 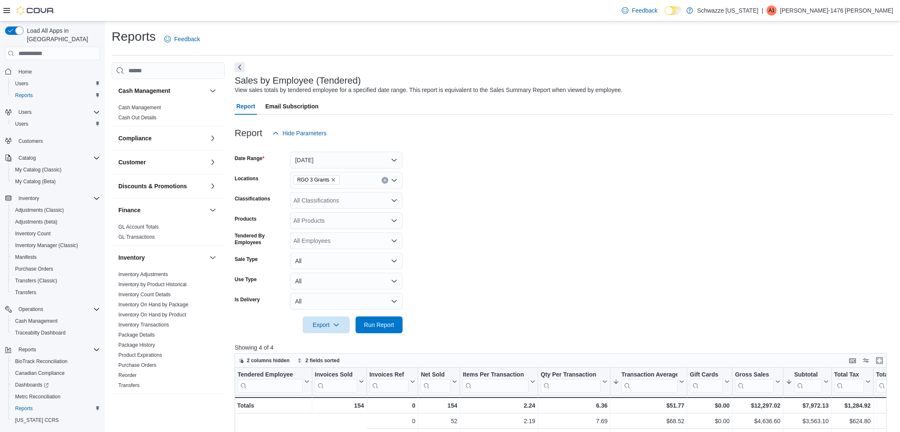 What do you see at coordinates (136, 345) in the screenshot?
I see `span: Package History` at bounding box center [136, 345].